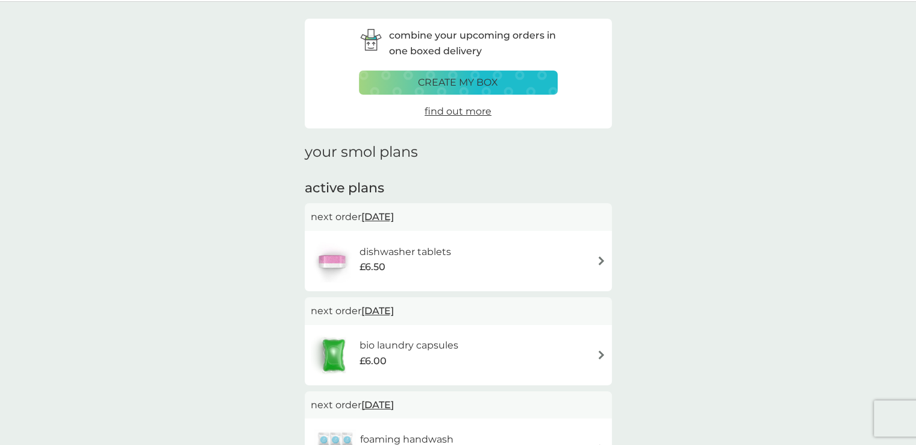  I want to click on img: bio laundry capsules, so click(334, 355).